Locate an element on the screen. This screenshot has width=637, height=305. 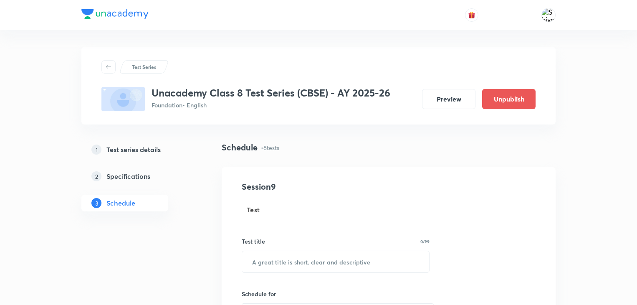
h6: Schedule for is located at coordinates (336, 293).